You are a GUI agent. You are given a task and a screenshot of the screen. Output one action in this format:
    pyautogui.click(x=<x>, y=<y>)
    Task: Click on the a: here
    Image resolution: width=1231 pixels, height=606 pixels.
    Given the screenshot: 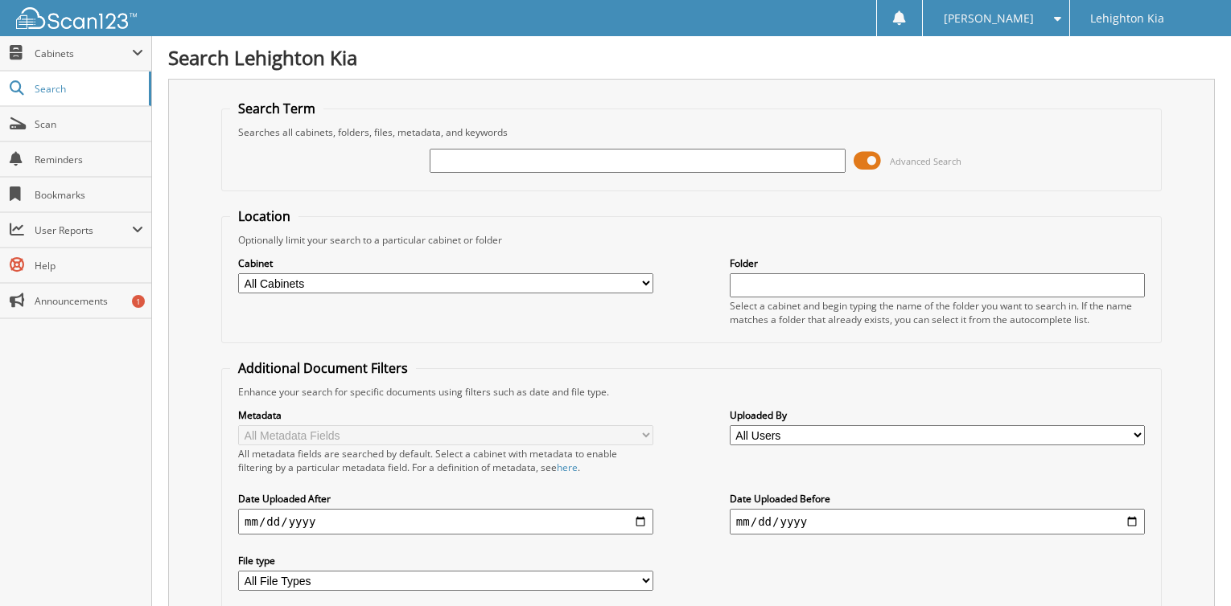 What is the action you would take?
    pyautogui.click(x=567, y=467)
    